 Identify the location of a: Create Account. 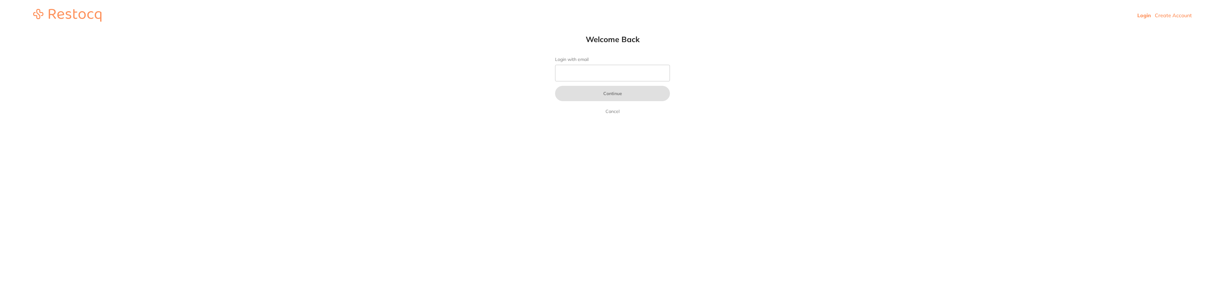
(1174, 15).